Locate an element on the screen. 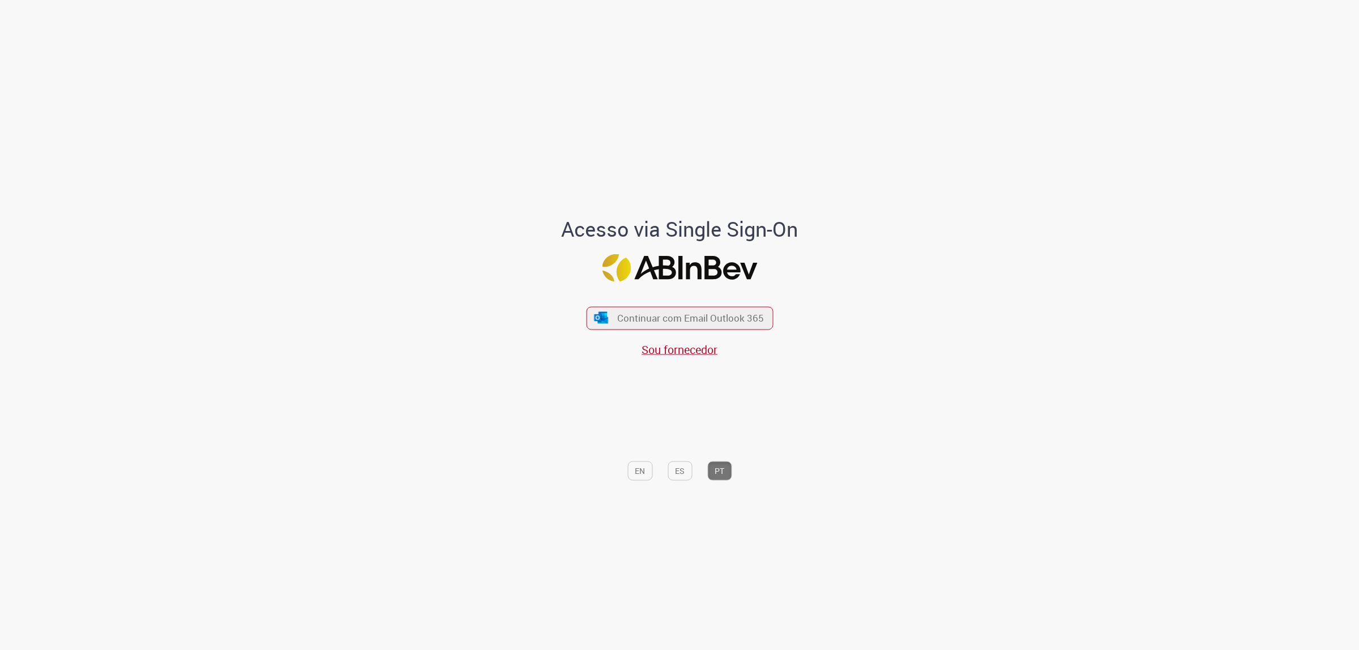  span: Continuar com Email Outlook 365 is located at coordinates (690, 318).